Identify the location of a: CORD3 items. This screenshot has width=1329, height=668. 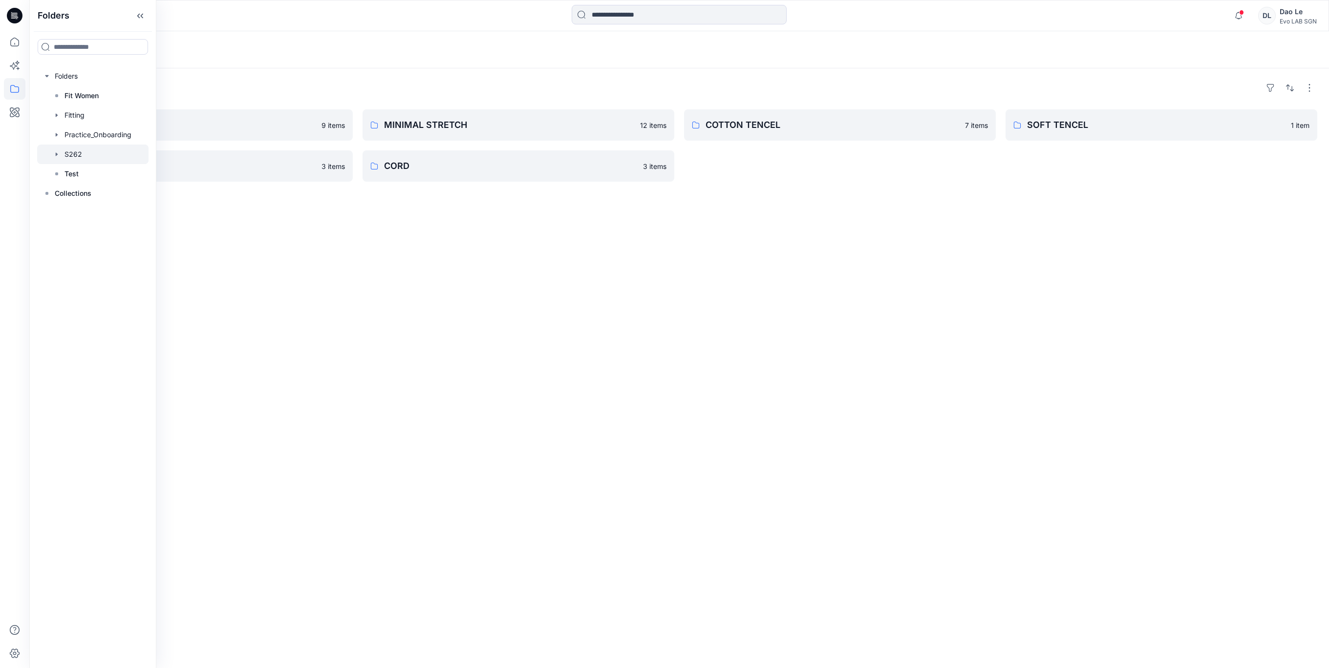
(518, 166).